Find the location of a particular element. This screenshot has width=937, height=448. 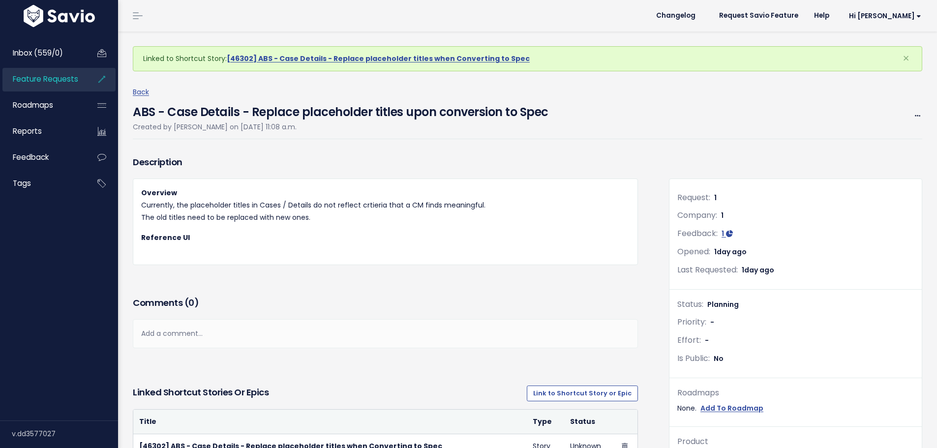

span: Reports is located at coordinates (27, 131).